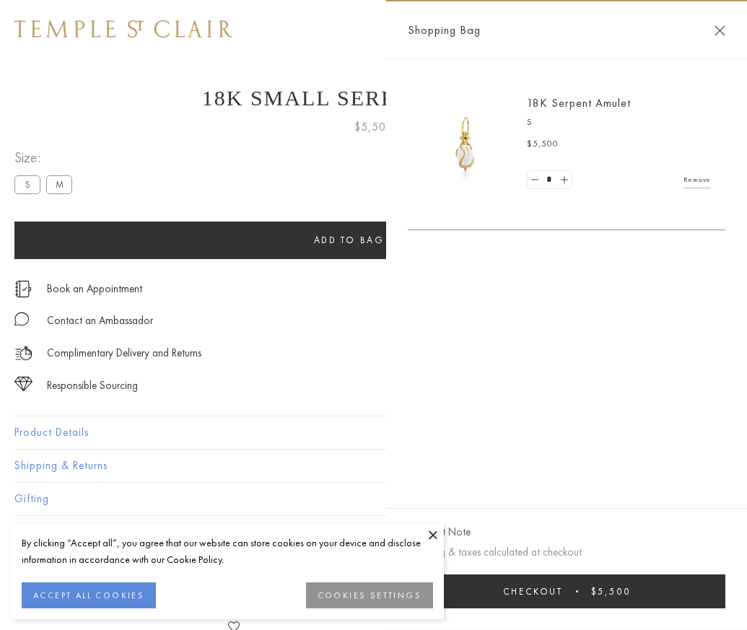  Describe the element at coordinates (465, 144) in the screenshot. I see `img: P51836-E11SERPPV` at that location.